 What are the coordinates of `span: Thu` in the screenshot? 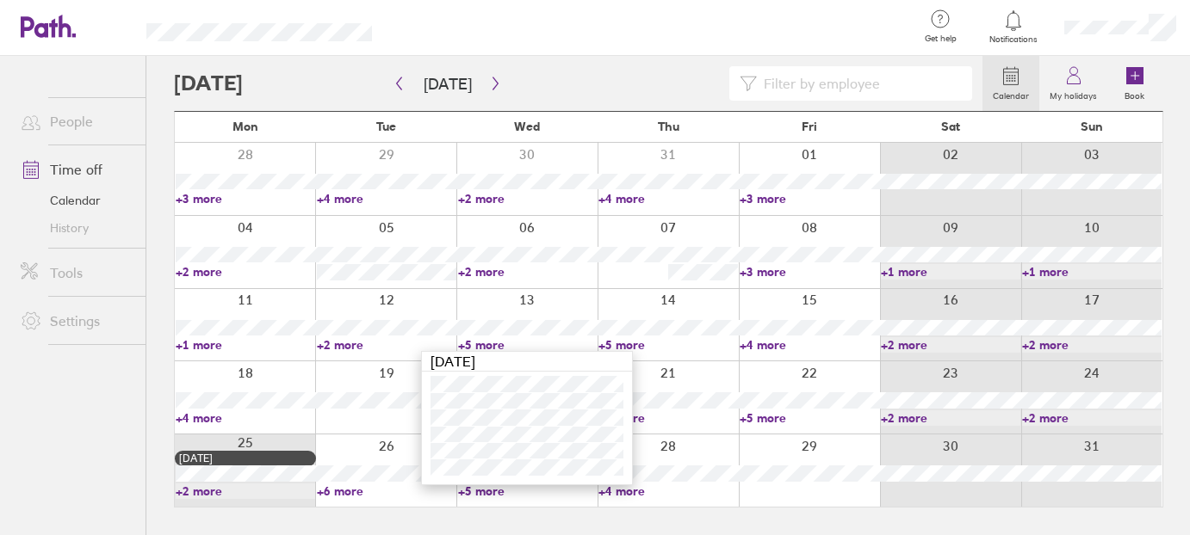 It's located at (668, 127).